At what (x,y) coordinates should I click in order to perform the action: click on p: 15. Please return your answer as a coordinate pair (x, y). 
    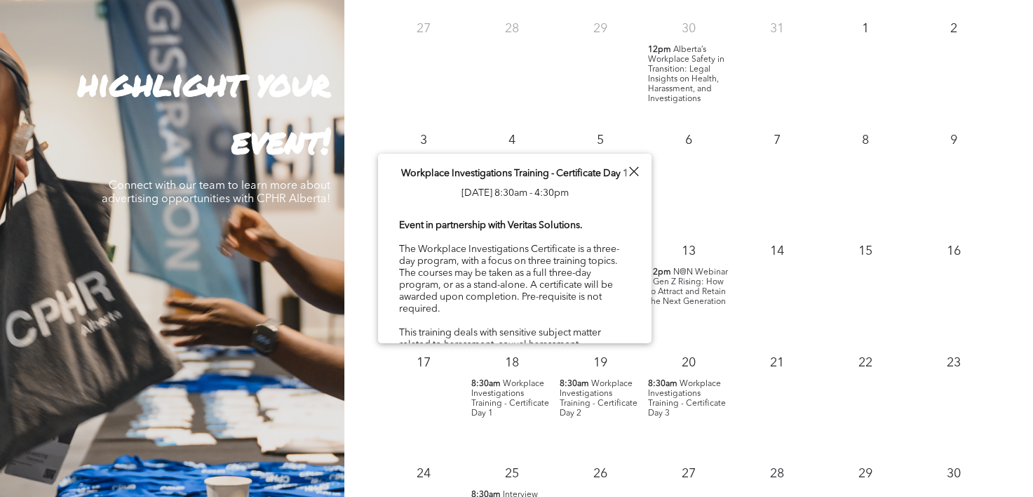
    Looking at the image, I should click on (866, 251).